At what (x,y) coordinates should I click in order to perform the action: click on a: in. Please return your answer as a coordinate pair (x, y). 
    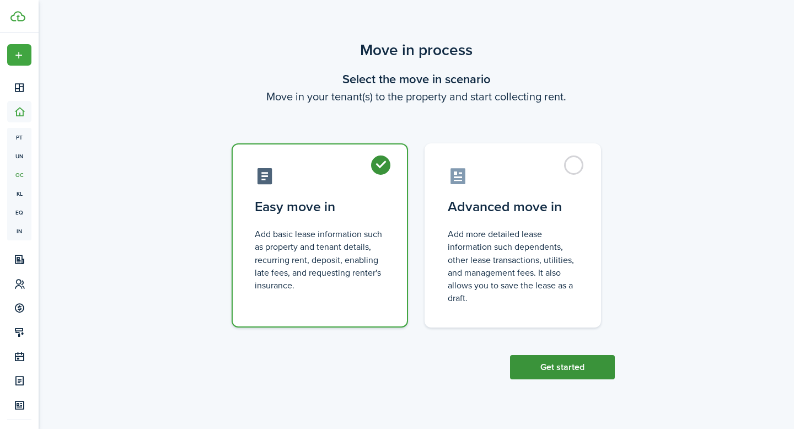
    Looking at the image, I should click on (19, 231).